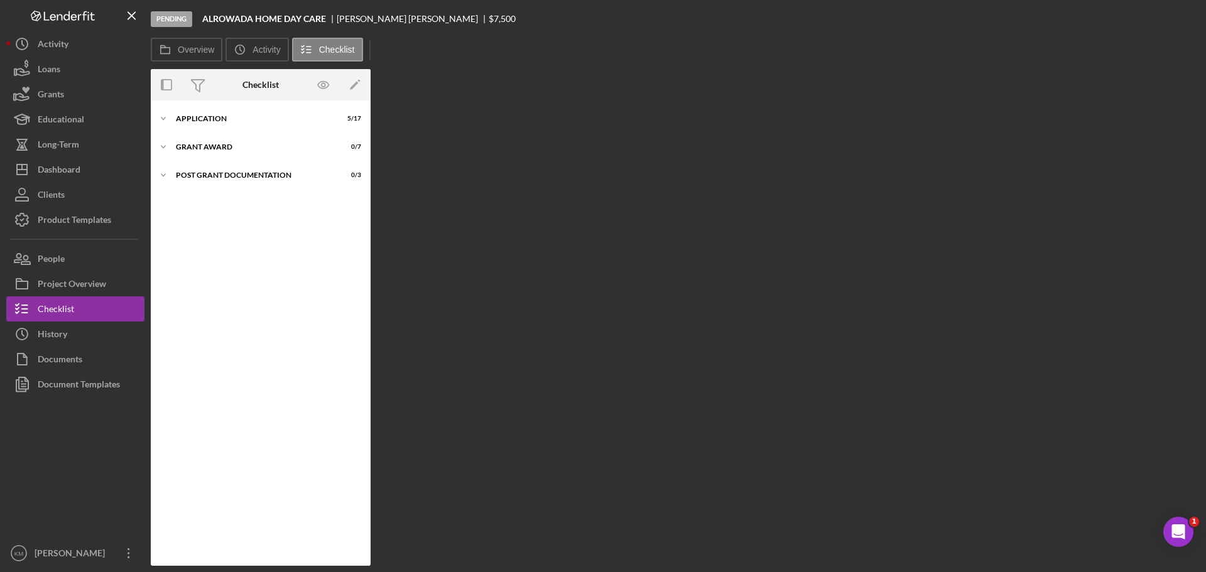 The image size is (1206, 572). What do you see at coordinates (350, 147) in the screenshot?
I see `div: 0 / 7` at bounding box center [350, 147].